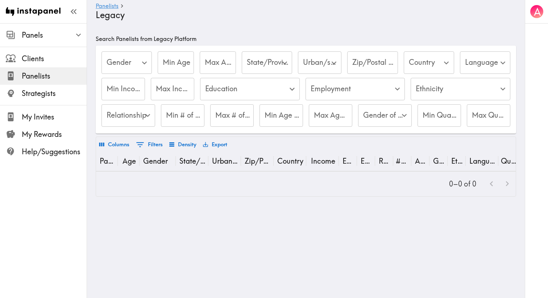  I want to click on span: A, so click(537, 12).